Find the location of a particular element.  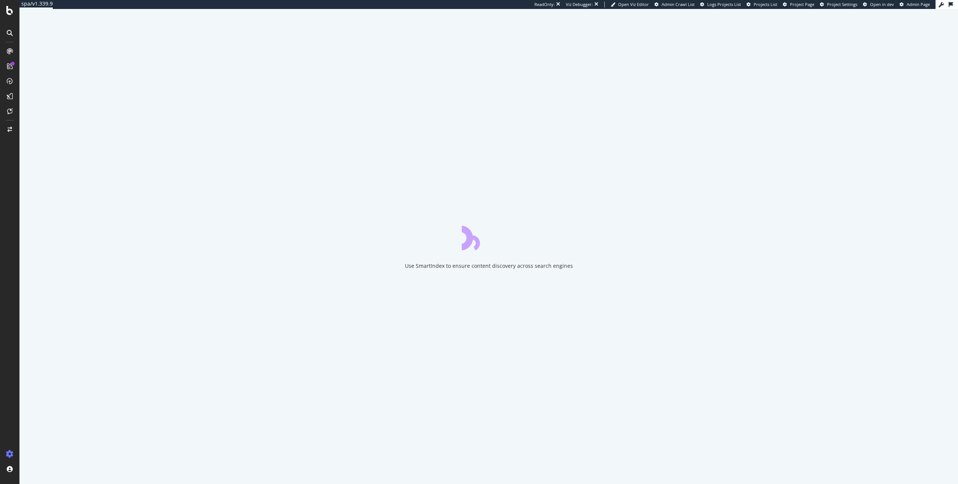

a: Admin Crawl List is located at coordinates (674, 4).